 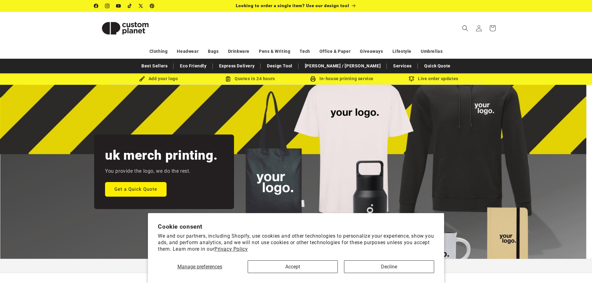 What do you see at coordinates (335, 51) in the screenshot?
I see `a: Office & Paper` at bounding box center [335, 51].